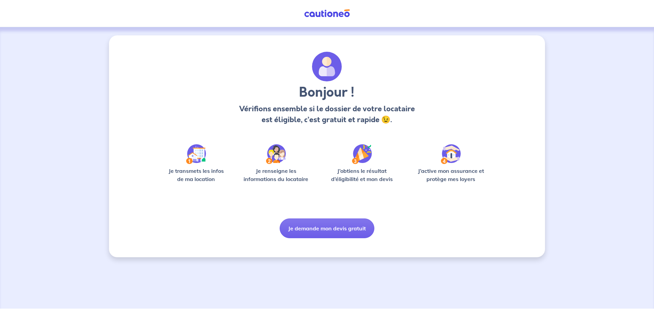  Describe the element at coordinates (327, 67) in the screenshot. I see `img: archivate` at that location.